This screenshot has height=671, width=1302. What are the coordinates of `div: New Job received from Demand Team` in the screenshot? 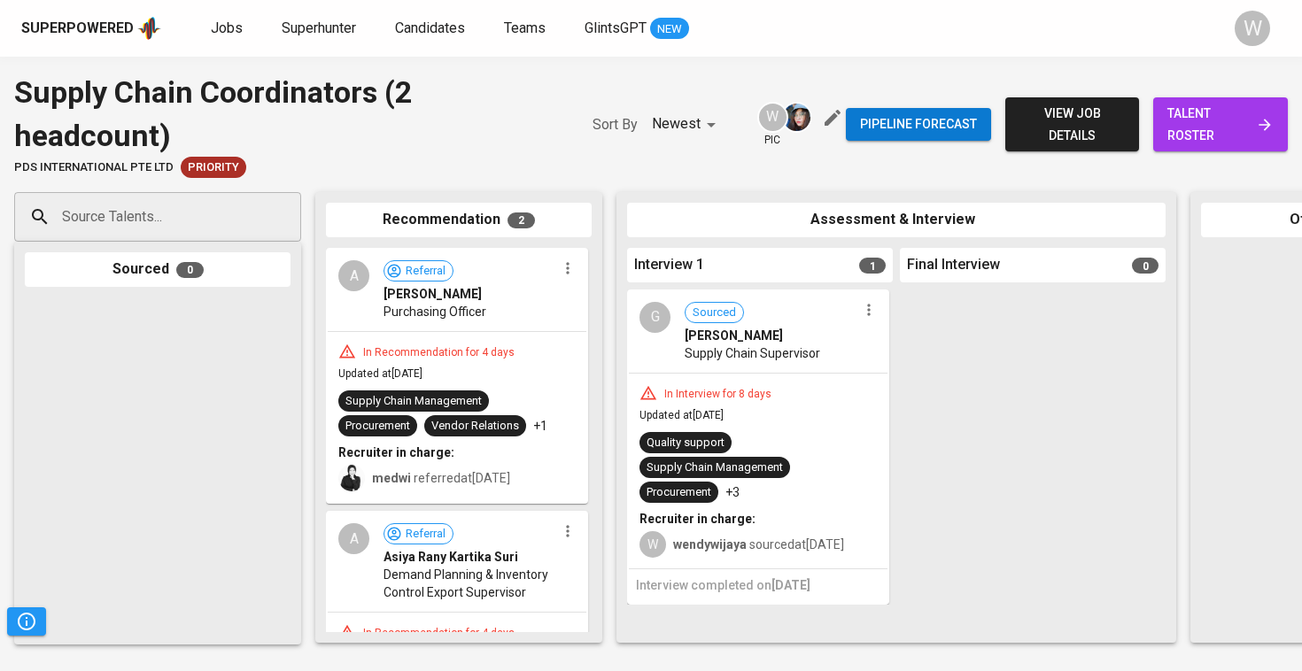 It's located at (213, 167).